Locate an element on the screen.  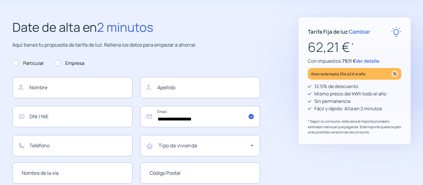
p: * Según tu consumo, este sería el importe promedio estimado mensual que pagarías. Este importe qu... is located at coordinates (354, 127).